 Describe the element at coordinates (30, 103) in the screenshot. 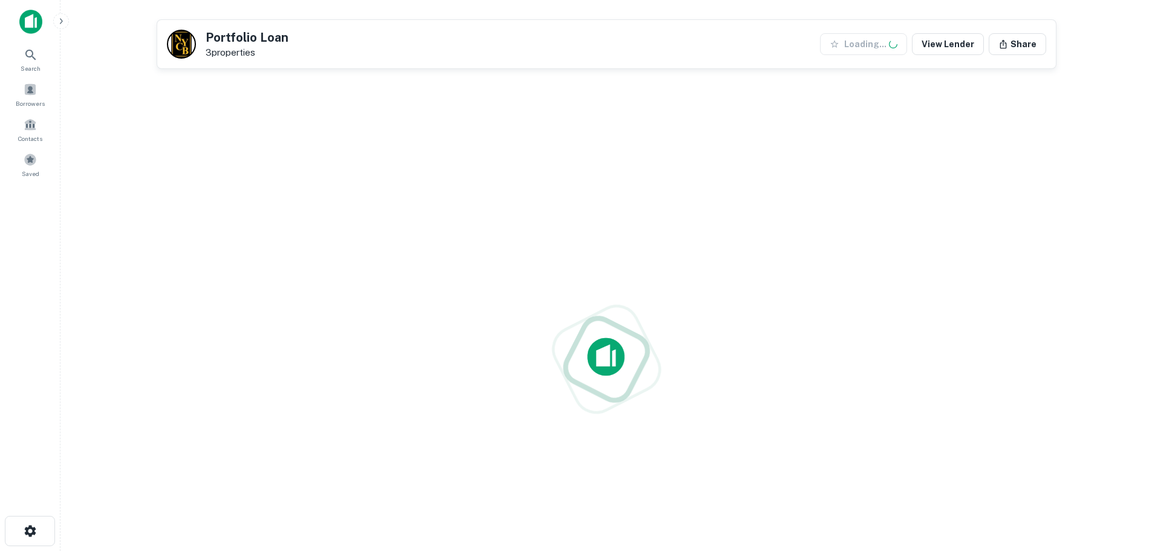

I see `span: Borrowers` at that location.